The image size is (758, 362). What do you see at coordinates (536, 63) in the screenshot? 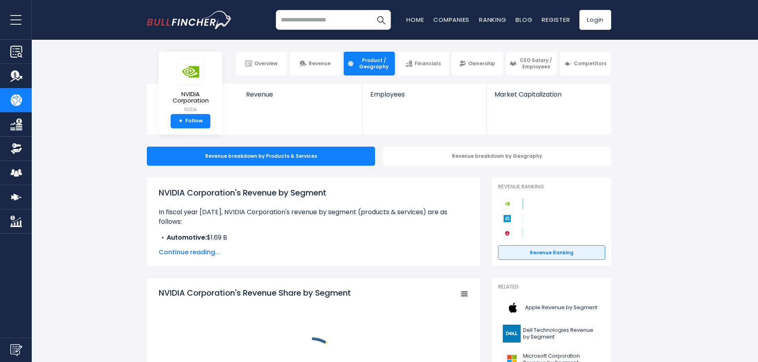
I see `span: CEO Salary / Employees` at bounding box center [536, 63].